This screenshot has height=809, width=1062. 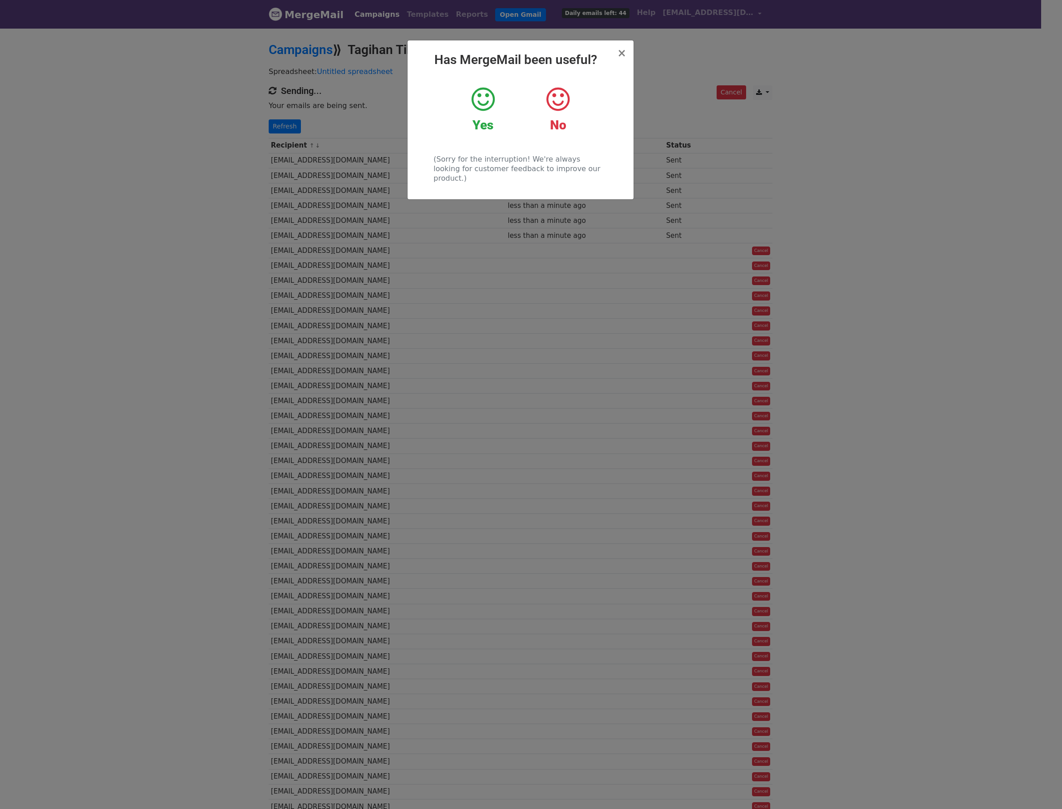 I want to click on a: Yes, so click(x=483, y=109).